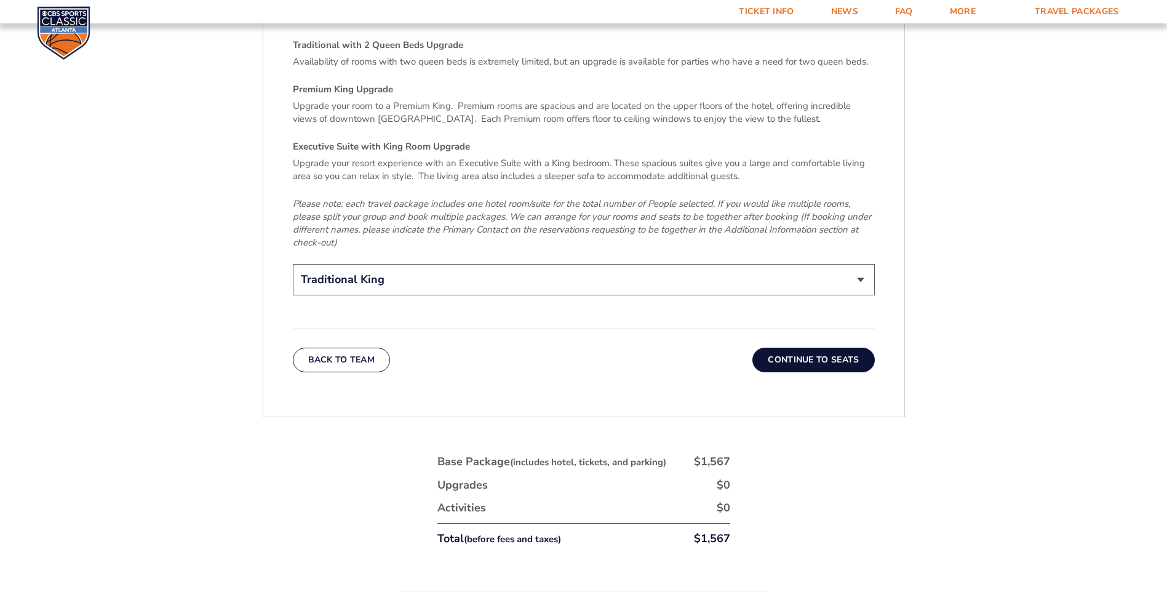  Describe the element at coordinates (552, 461) in the screenshot. I see `div: Base Package` at that location.